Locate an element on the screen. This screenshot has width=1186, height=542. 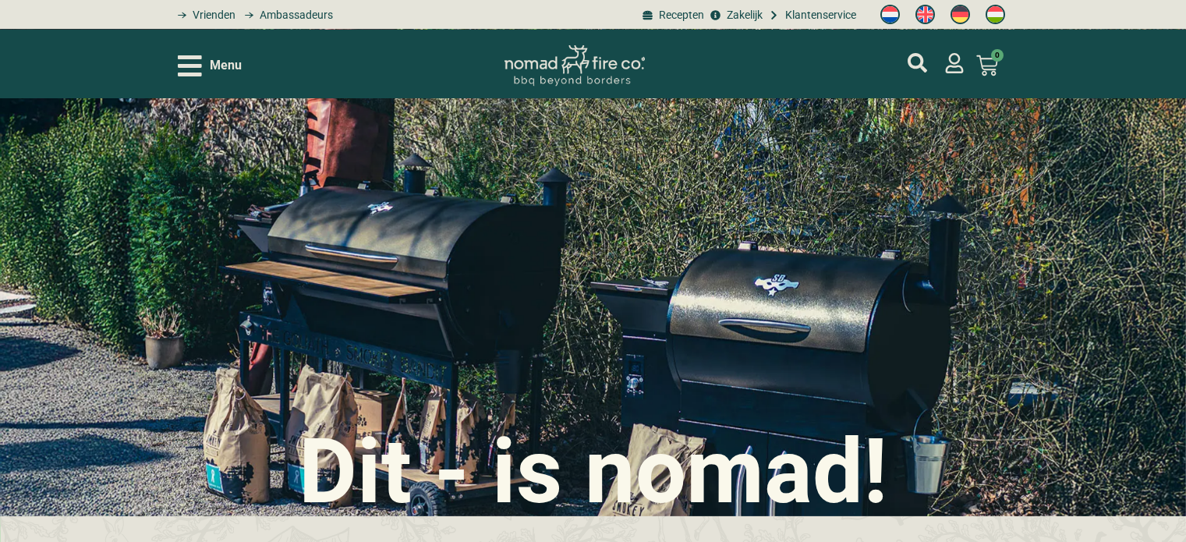
a: grill bill ambassadors is located at coordinates (286, 15).